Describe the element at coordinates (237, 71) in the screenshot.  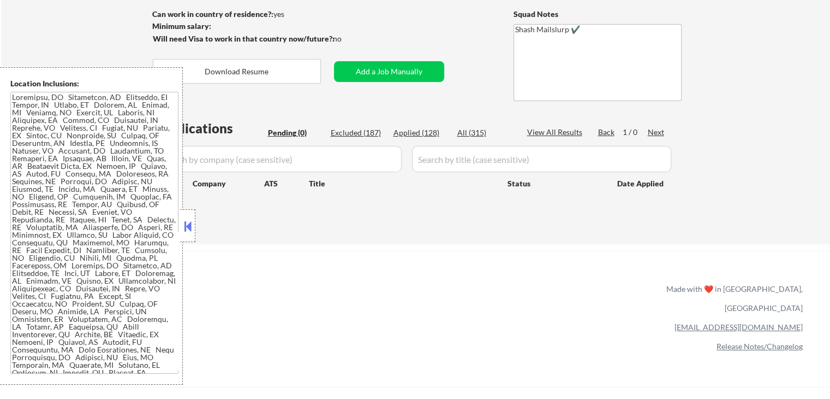
I see `button: Download Resume` at that location.